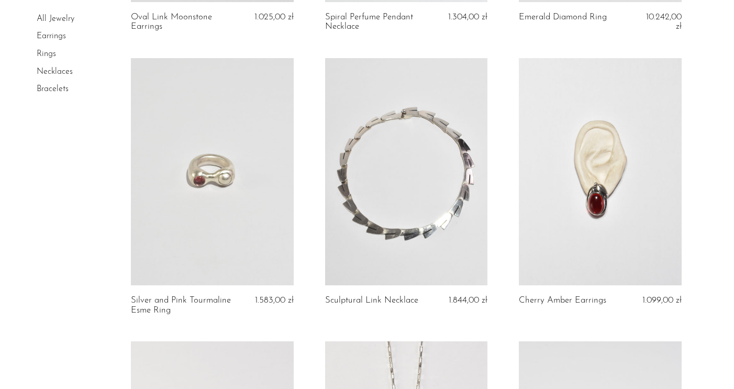 Image resolution: width=734 pixels, height=389 pixels. I want to click on span: 1.099,00 zł, so click(662, 300).